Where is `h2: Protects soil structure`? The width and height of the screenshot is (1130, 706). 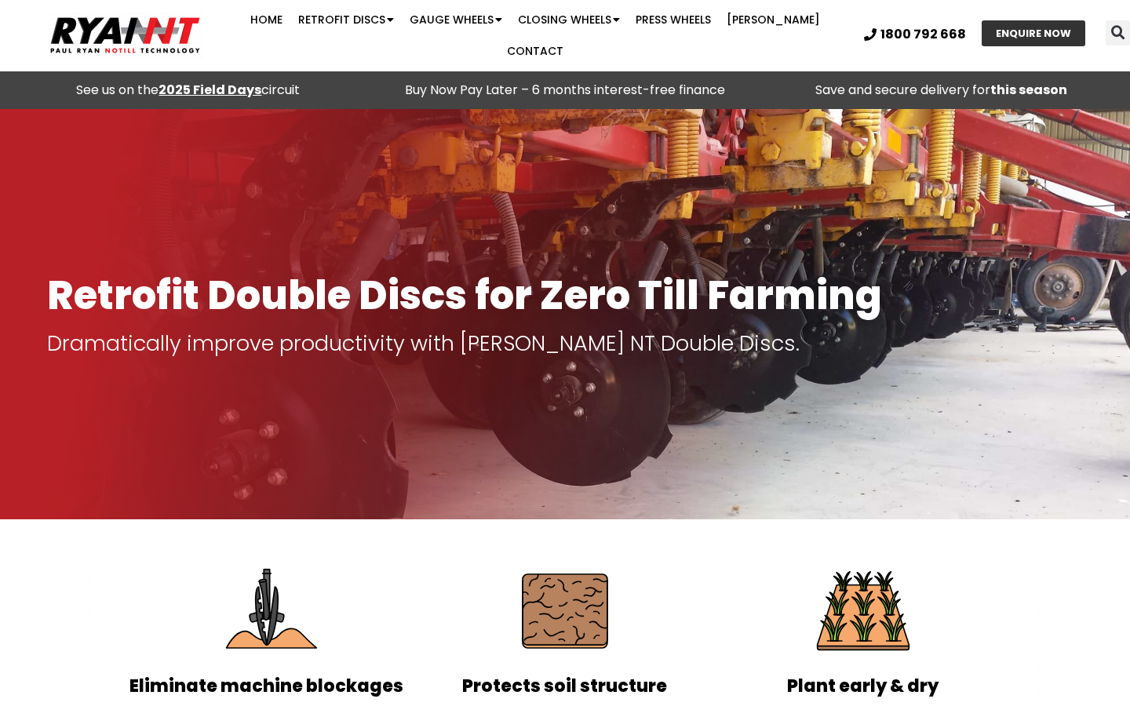 h2: Protects soil structure is located at coordinates (565, 687).